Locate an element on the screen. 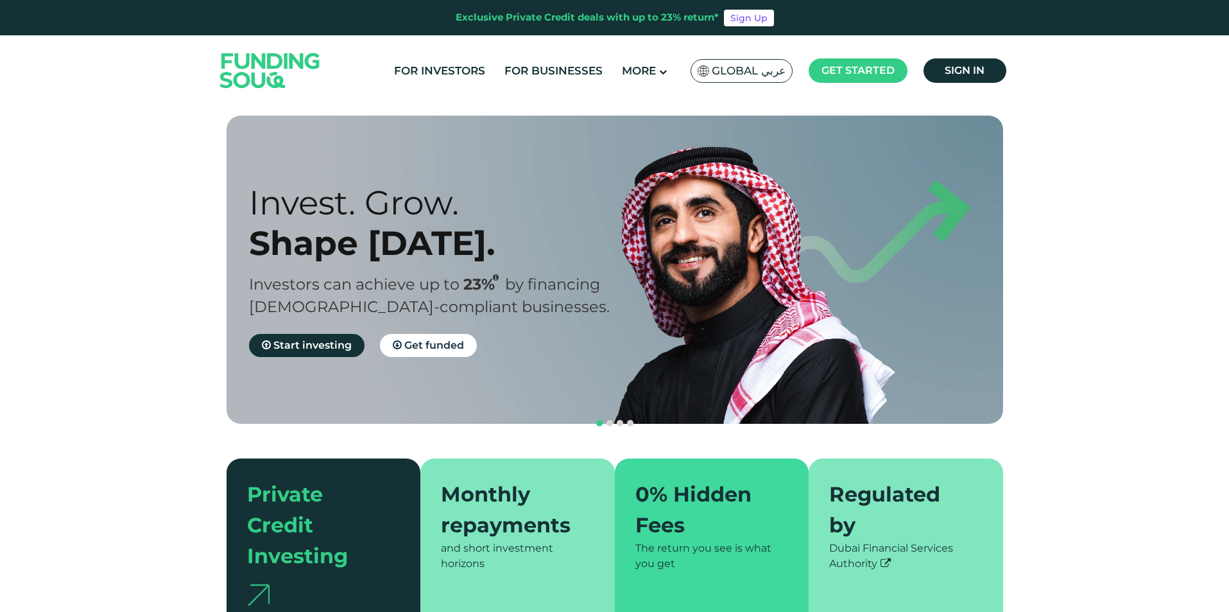 This screenshot has height=612, width=1229. a: For Investors is located at coordinates (440, 71).